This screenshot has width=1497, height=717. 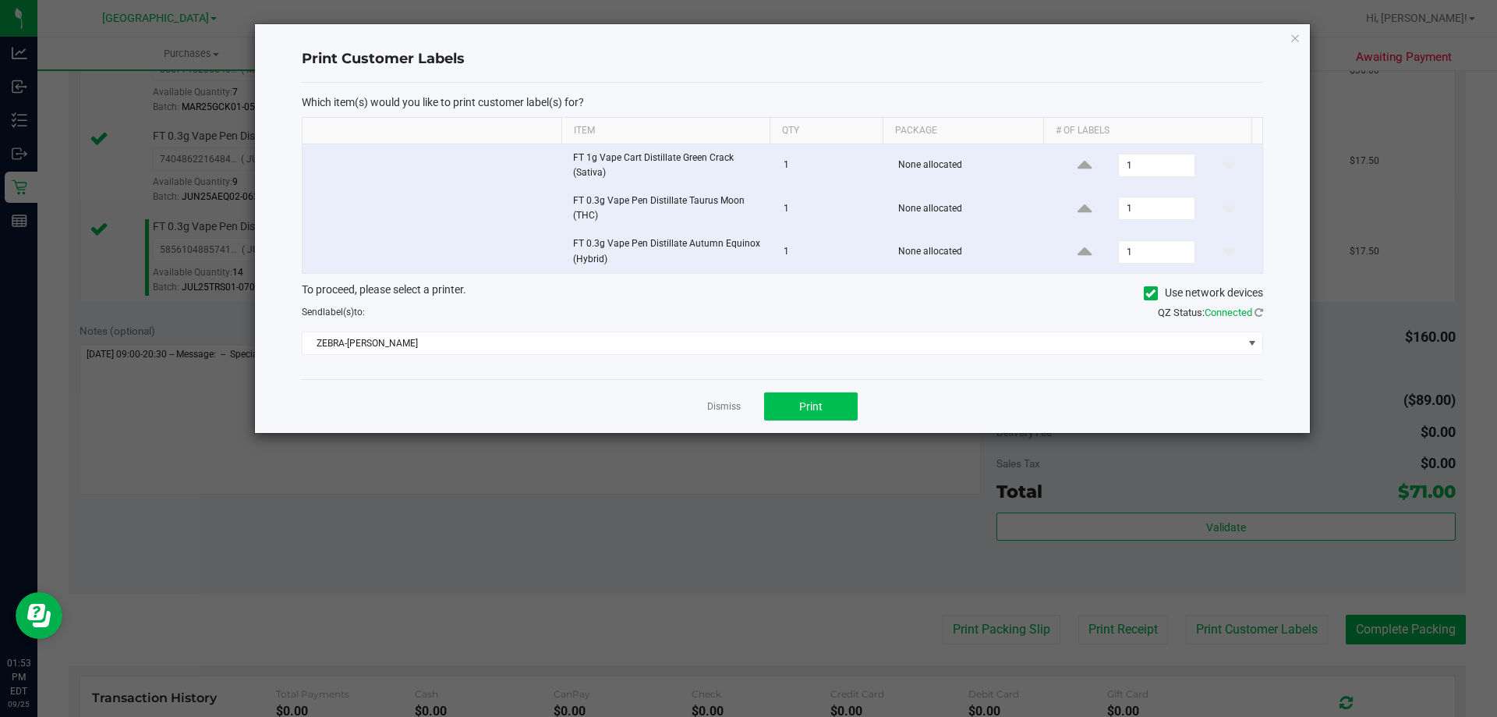 What do you see at coordinates (1203, 292) in the screenshot?
I see `label: Use network devices` at bounding box center [1203, 292].